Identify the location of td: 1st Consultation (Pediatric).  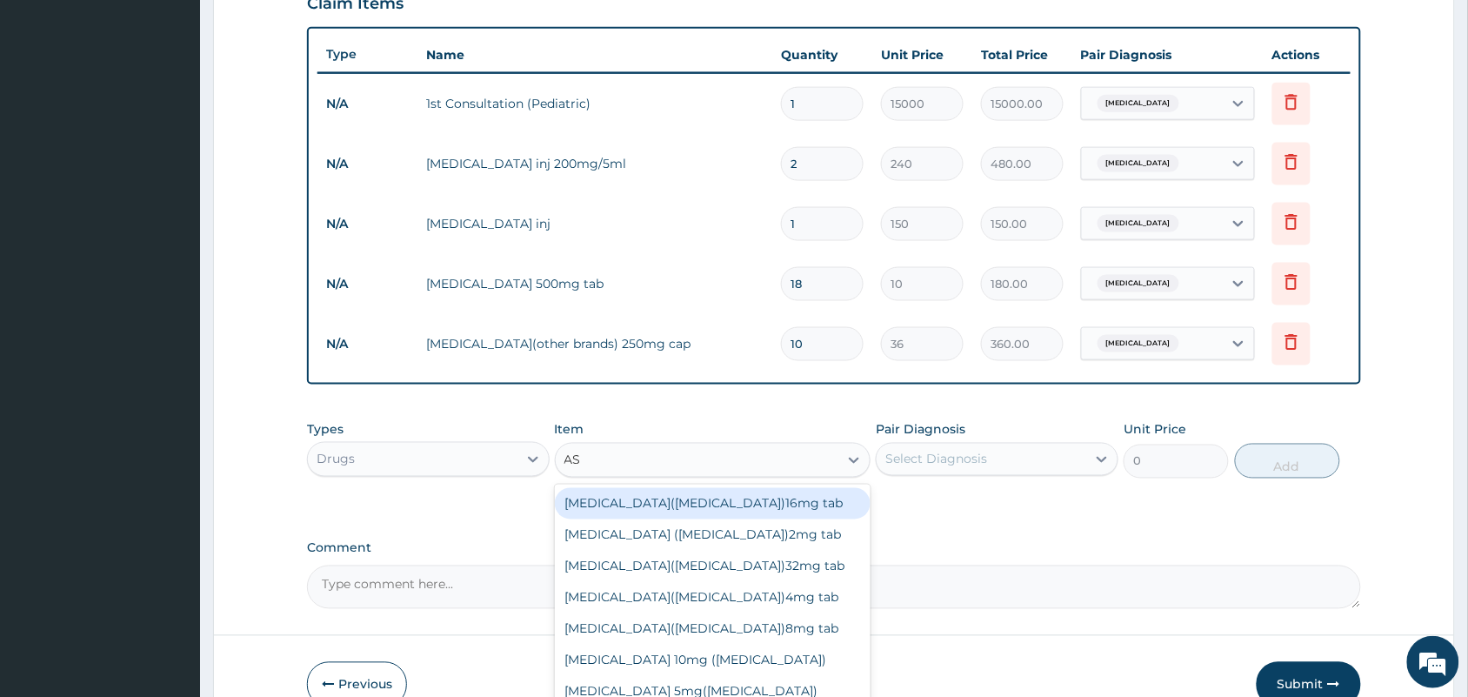
(595, 103).